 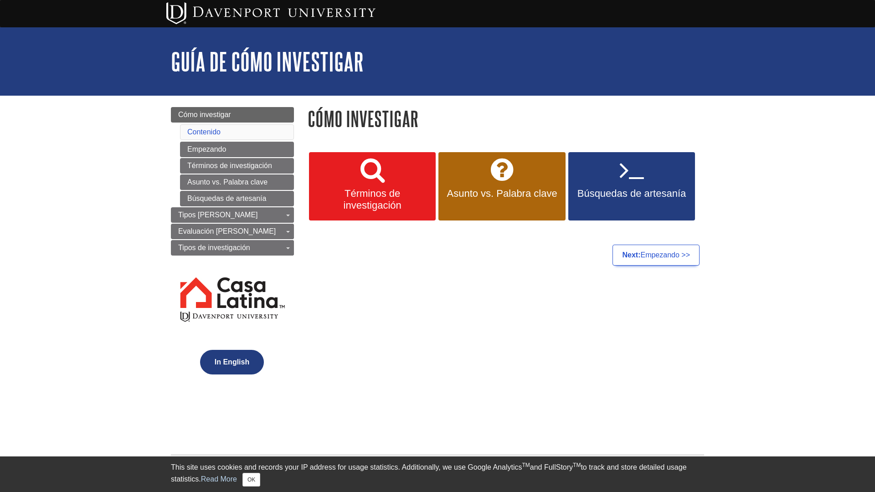 What do you see at coordinates (631, 255) in the screenshot?
I see `strong: Next:` at bounding box center [631, 255].